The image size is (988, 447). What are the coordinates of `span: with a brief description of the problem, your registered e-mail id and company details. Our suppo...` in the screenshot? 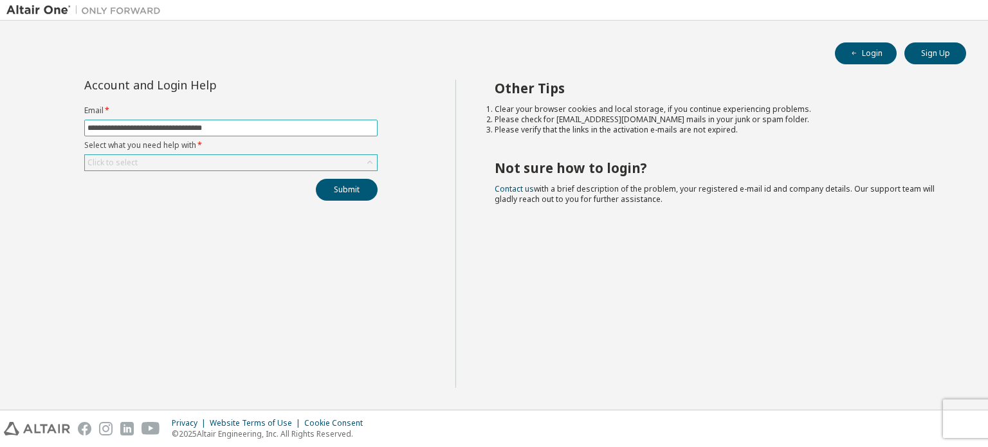 It's located at (715, 194).